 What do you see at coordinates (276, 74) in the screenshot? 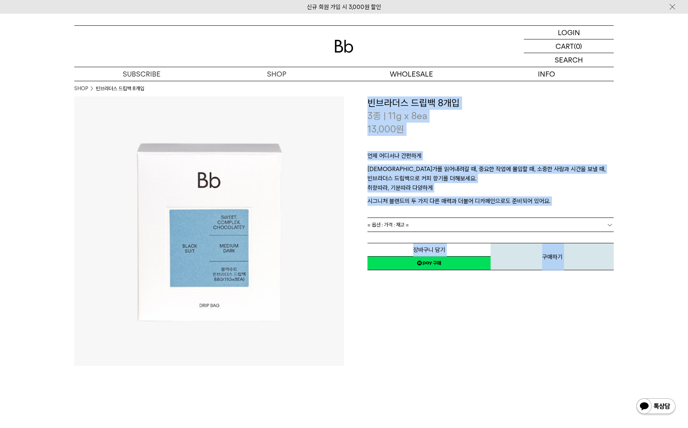
I see `p: SHOP` at bounding box center [276, 74].